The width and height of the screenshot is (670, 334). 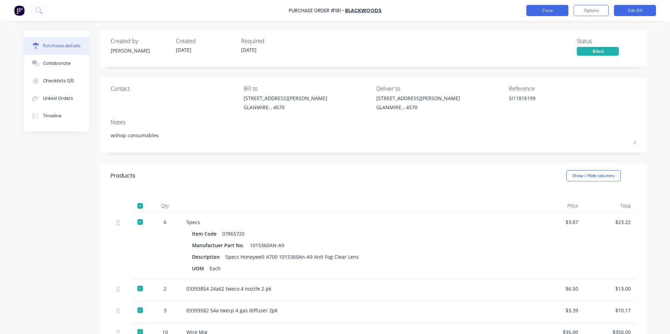 What do you see at coordinates (52, 116) in the screenshot?
I see `div: Timeline` at bounding box center [52, 116].